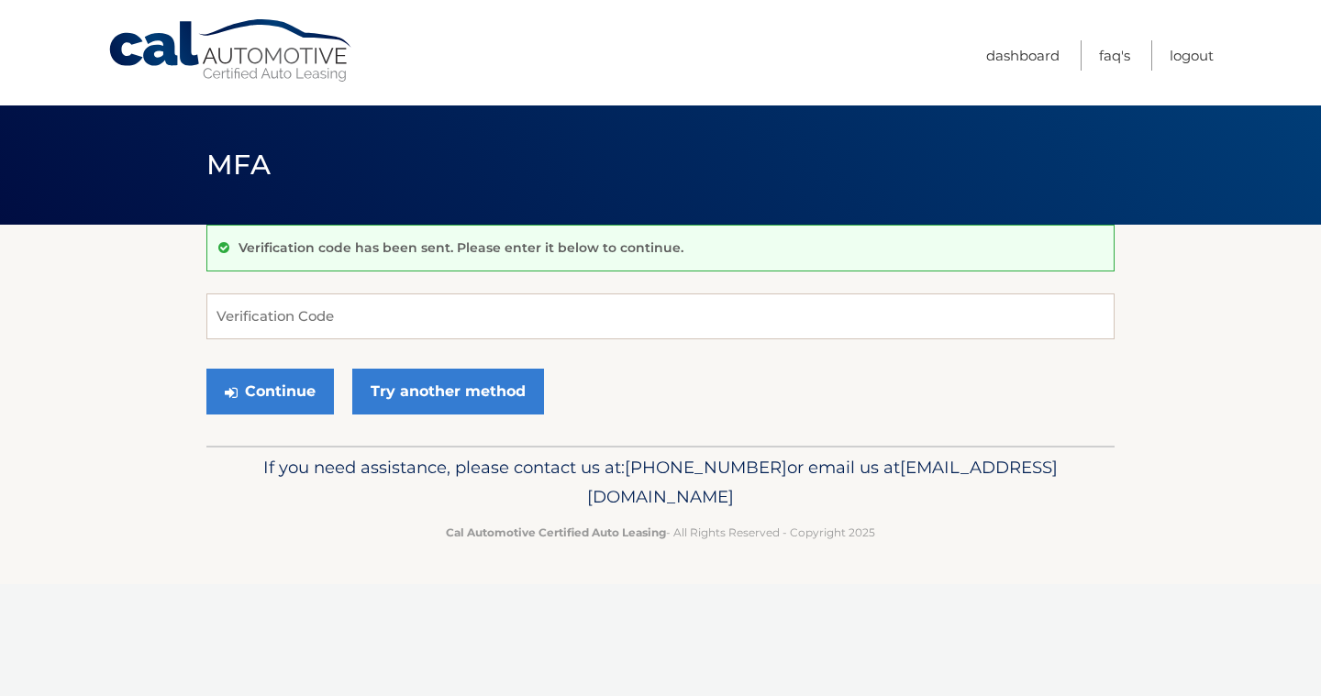  What do you see at coordinates (1023, 55) in the screenshot?
I see `a: Dashboard` at bounding box center [1023, 55].